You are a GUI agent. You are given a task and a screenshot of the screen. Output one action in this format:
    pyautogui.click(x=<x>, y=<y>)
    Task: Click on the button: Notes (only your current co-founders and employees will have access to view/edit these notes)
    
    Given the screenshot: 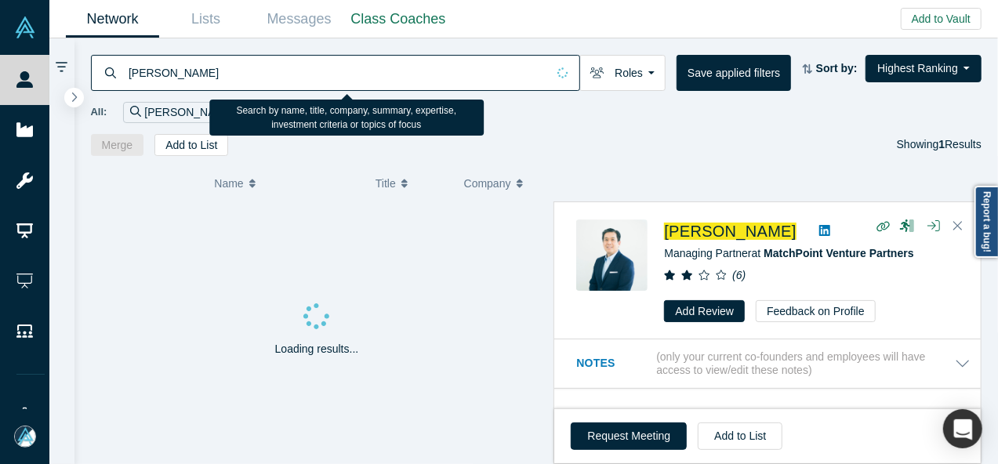 What is the action you would take?
    pyautogui.click(x=773, y=364)
    